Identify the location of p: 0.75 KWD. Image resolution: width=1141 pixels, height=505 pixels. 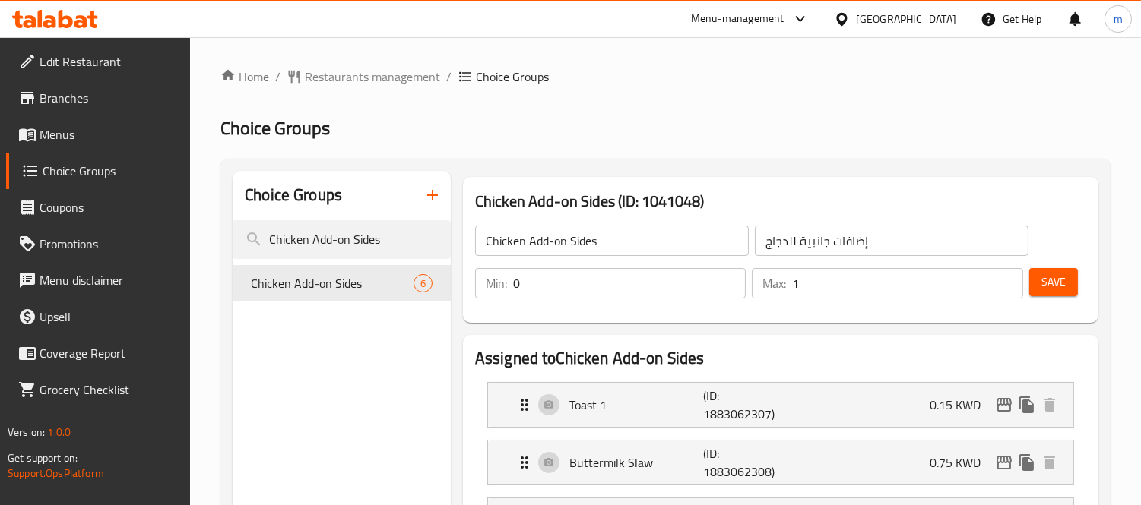
(960, 463).